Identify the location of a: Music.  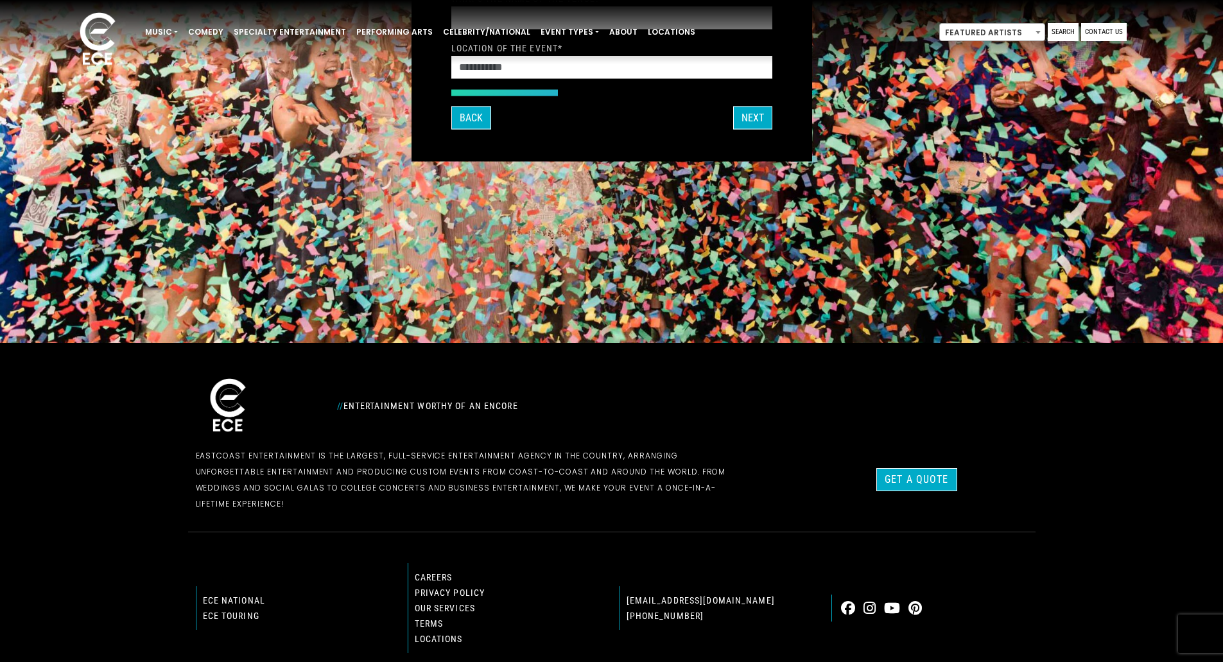
(161, 32).